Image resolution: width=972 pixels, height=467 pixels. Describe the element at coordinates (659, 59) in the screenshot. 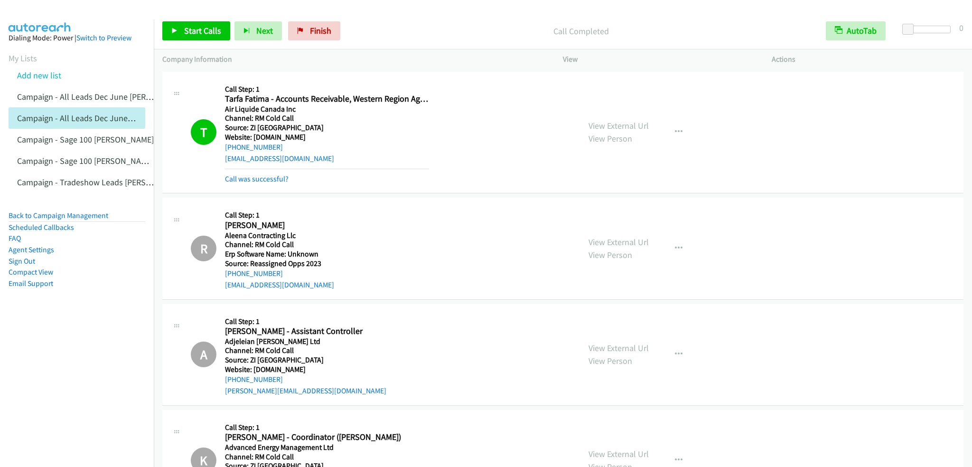

I see `p: View` at that location.